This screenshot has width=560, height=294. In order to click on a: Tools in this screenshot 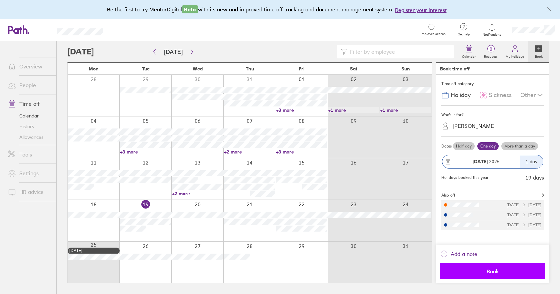, I will do `click(29, 154)`.